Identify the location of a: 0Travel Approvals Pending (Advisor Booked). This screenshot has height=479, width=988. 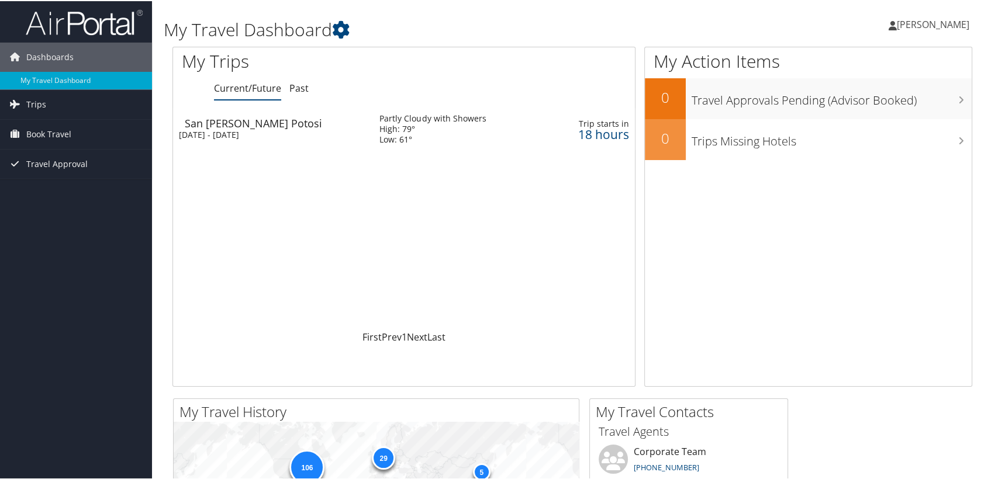
(808, 98).